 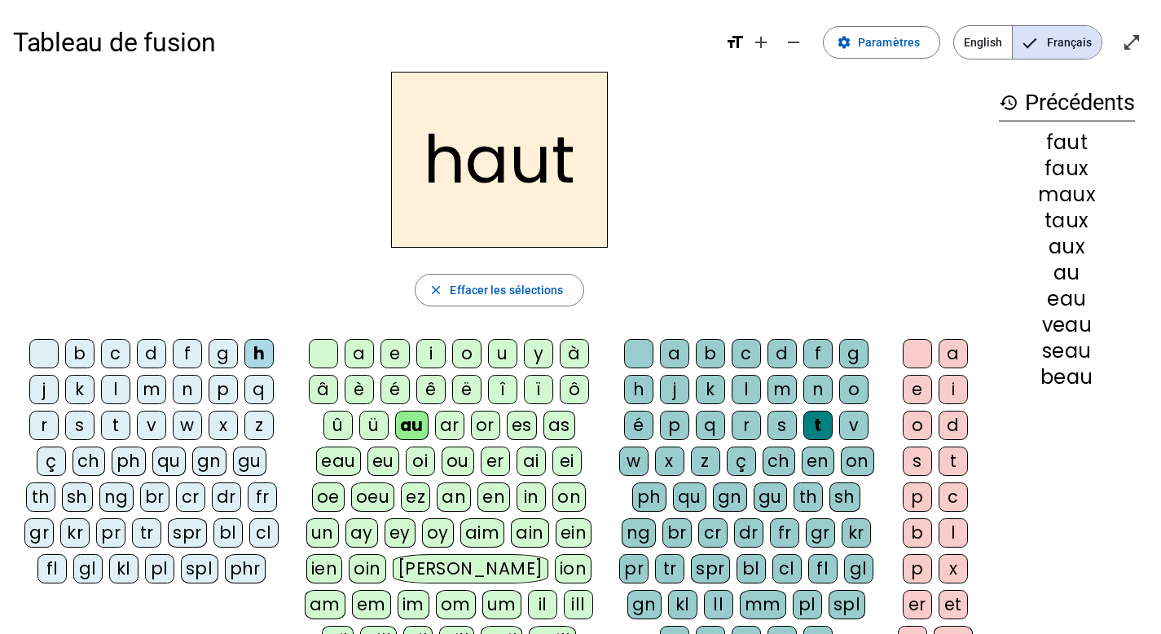 What do you see at coordinates (80, 389) in the screenshot?
I see `div: k` at bounding box center [80, 389].